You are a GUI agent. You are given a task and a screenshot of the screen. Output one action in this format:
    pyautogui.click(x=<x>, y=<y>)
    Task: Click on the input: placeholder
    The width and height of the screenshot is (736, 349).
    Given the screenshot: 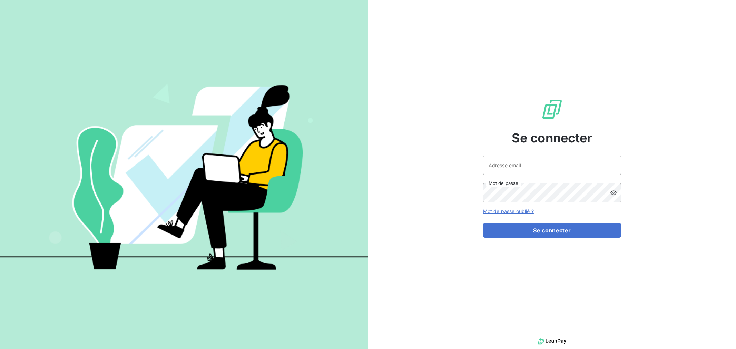 What is the action you would take?
    pyautogui.click(x=552, y=165)
    